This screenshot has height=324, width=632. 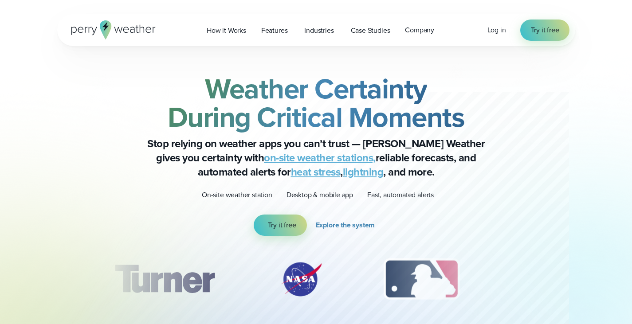 What do you see at coordinates (371, 30) in the screenshot?
I see `a: Case Studies` at bounding box center [371, 30].